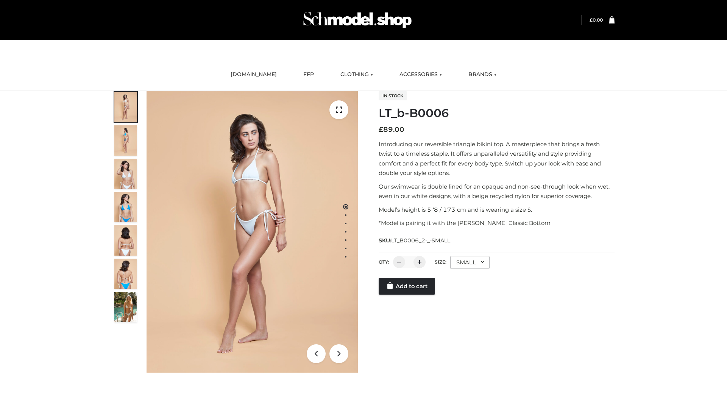 The height and width of the screenshot is (409, 727). Describe the element at coordinates (358, 20) in the screenshot. I see `img: Schmodel Admin 964` at that location.